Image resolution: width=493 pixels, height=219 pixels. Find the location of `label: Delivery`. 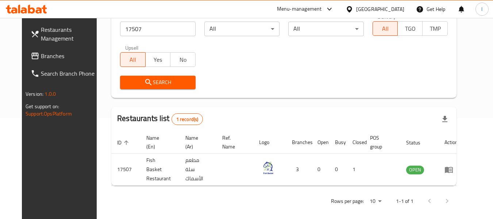

label: Delivery is located at coordinates (387, 16).